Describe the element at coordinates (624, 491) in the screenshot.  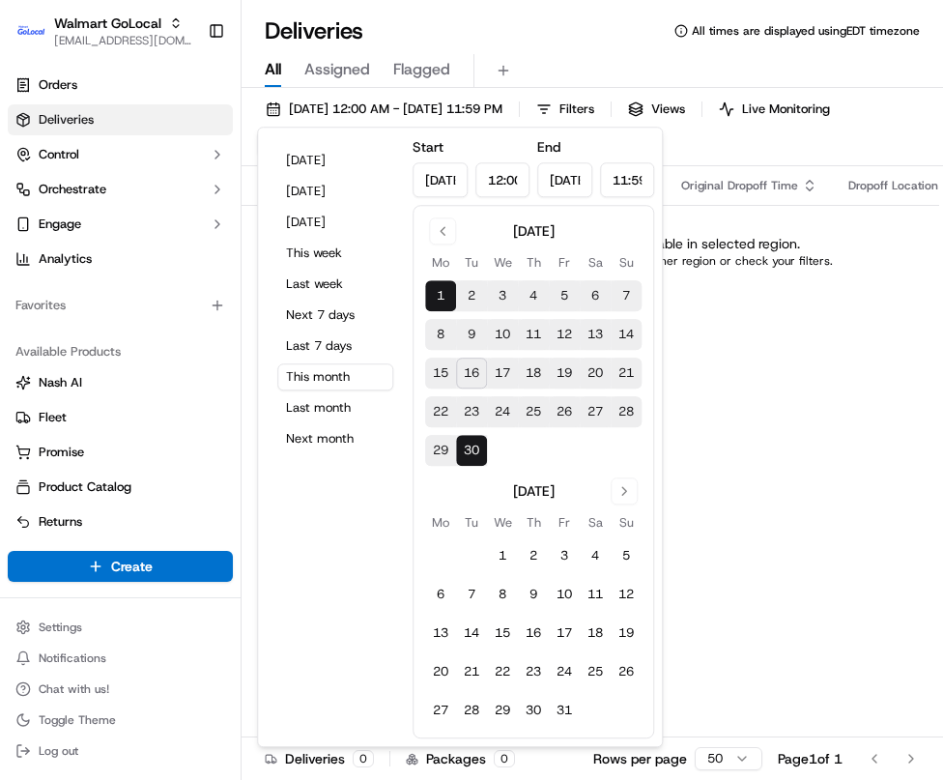
I see `button: Go to next month` at that location.